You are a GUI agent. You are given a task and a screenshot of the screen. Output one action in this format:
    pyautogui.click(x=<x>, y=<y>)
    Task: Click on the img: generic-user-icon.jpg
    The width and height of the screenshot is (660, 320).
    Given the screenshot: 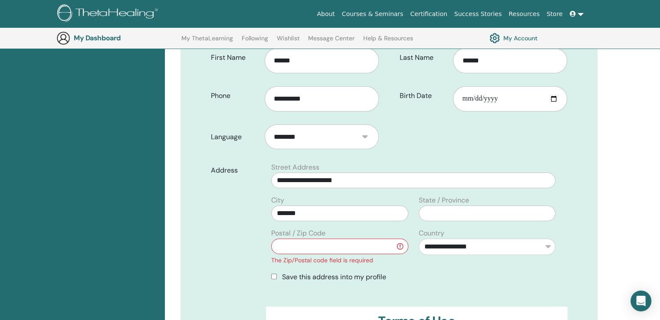 What is the action you would take?
    pyautogui.click(x=63, y=38)
    